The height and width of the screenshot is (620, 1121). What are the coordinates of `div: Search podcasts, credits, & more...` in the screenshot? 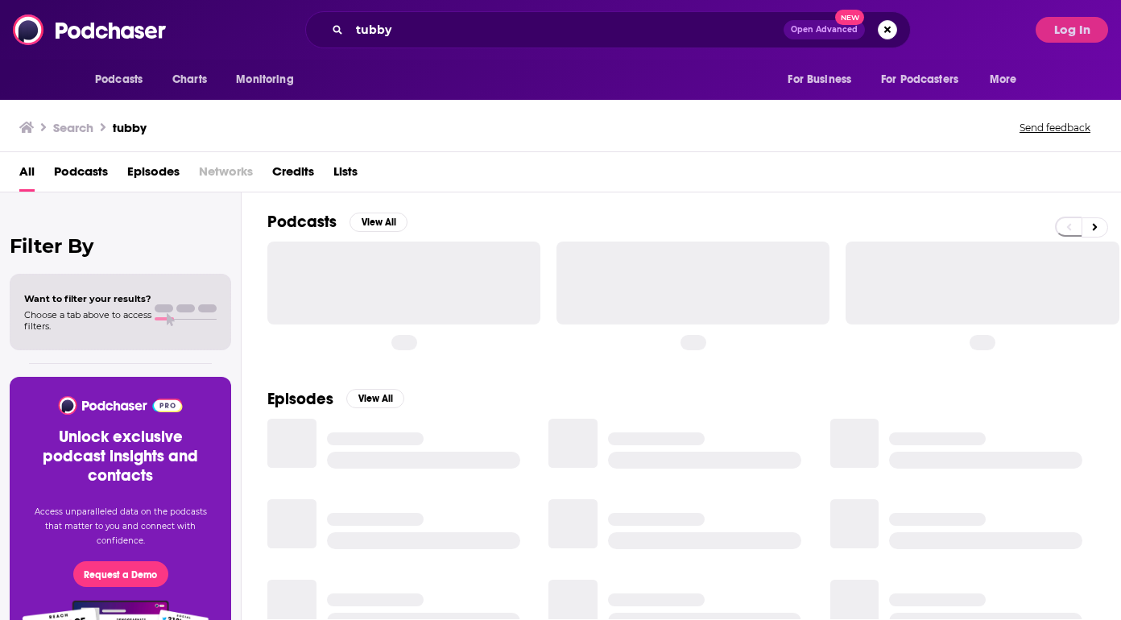 It's located at (608, 30).